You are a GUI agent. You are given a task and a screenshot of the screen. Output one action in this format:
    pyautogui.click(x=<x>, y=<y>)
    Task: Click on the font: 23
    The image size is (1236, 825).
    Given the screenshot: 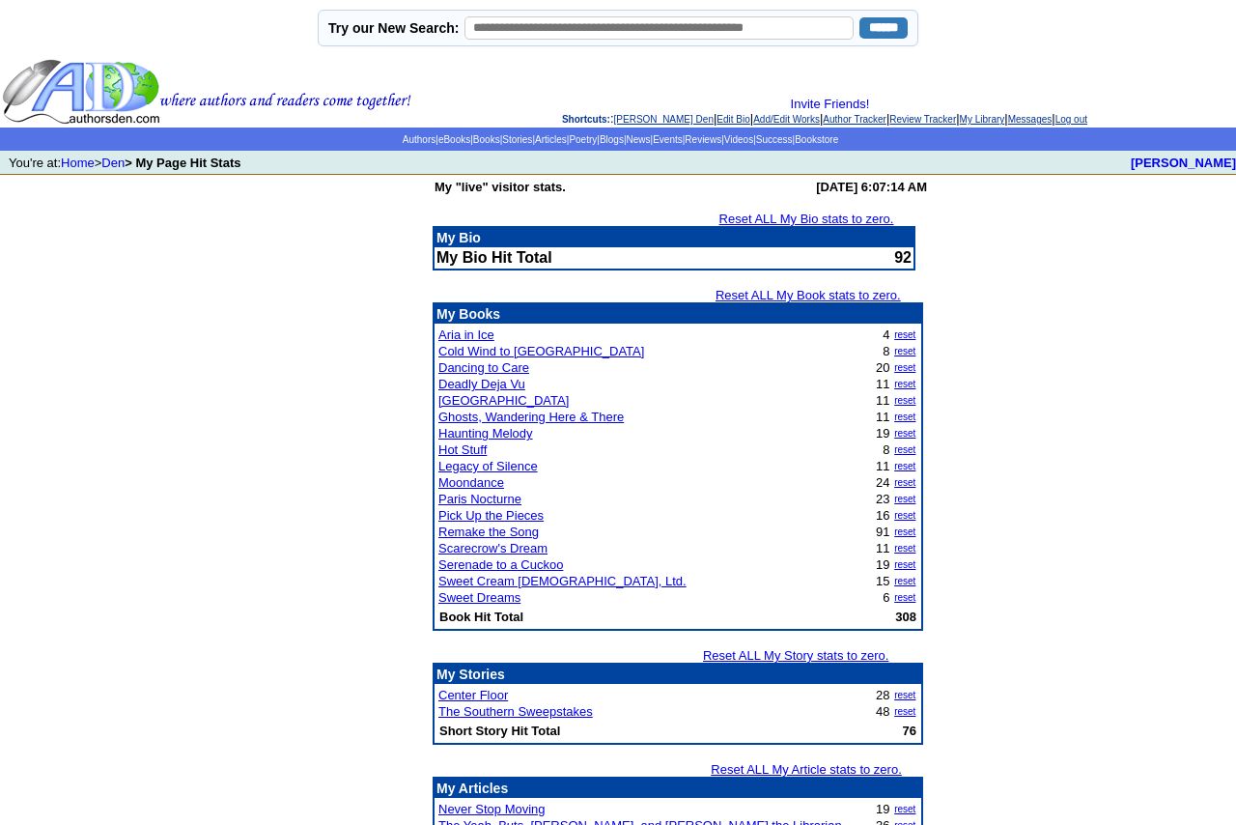 What is the action you would take?
    pyautogui.click(x=883, y=498)
    